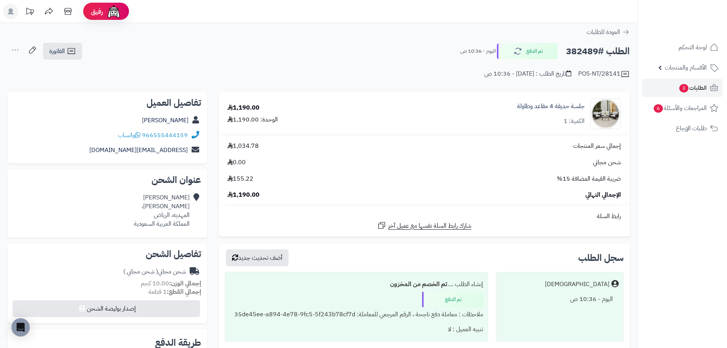  What do you see at coordinates (604, 74) in the screenshot?
I see `div: POS-NT/28141` at bounding box center [604, 74].